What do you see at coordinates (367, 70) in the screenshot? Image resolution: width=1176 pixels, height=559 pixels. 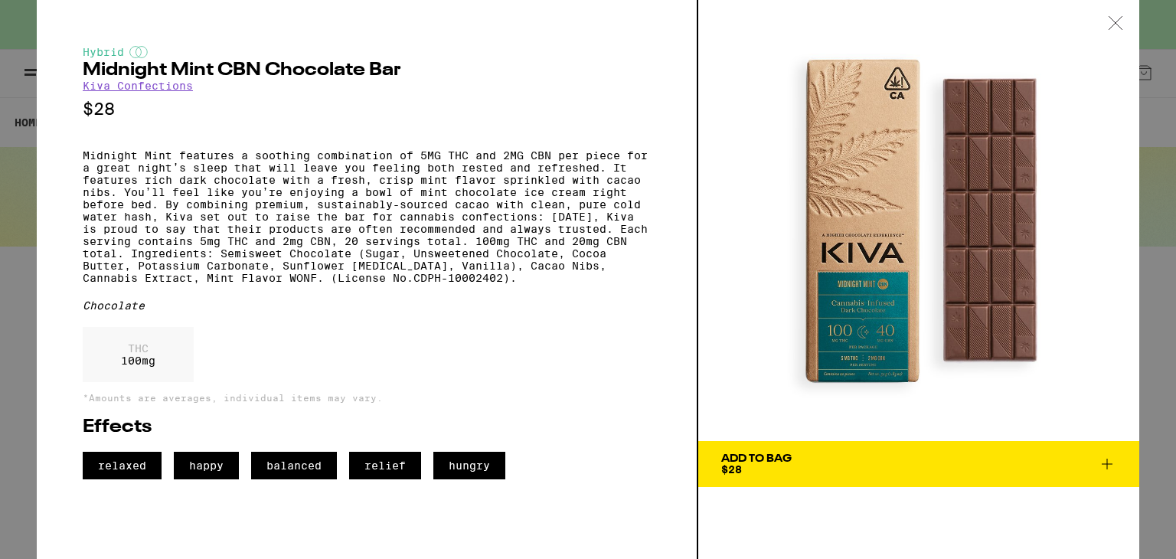 I see `h2: Midnight Mint CBN Chocolate Bar` at bounding box center [367, 70].